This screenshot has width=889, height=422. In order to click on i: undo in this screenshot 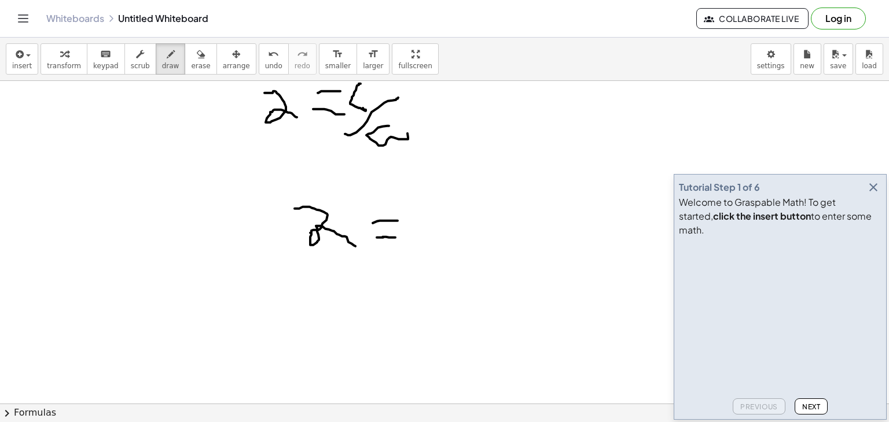, I will do `click(273, 54)`.